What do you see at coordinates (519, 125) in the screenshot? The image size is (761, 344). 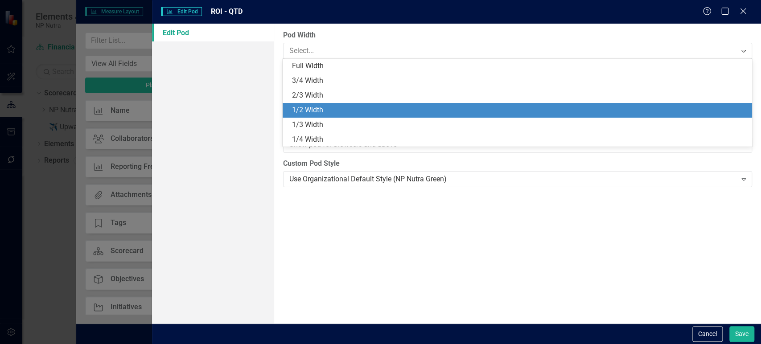 I see `div: 1/3 Width` at bounding box center [519, 125].